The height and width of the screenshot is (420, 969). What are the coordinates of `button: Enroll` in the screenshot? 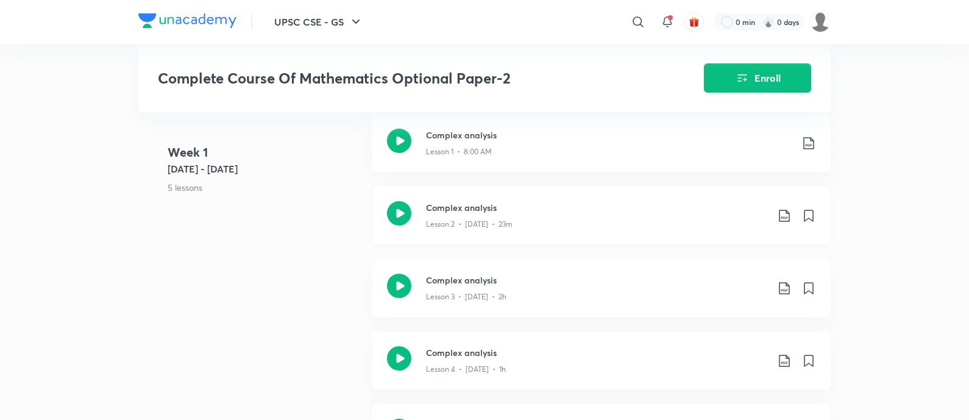 It's located at (758, 78).